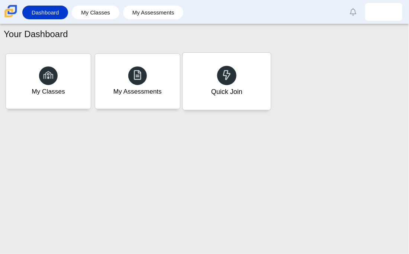 This screenshot has height=254, width=409. What do you see at coordinates (383, 12) in the screenshot?
I see `img: esperanza.reyescas.1BxwHO` at bounding box center [383, 12].